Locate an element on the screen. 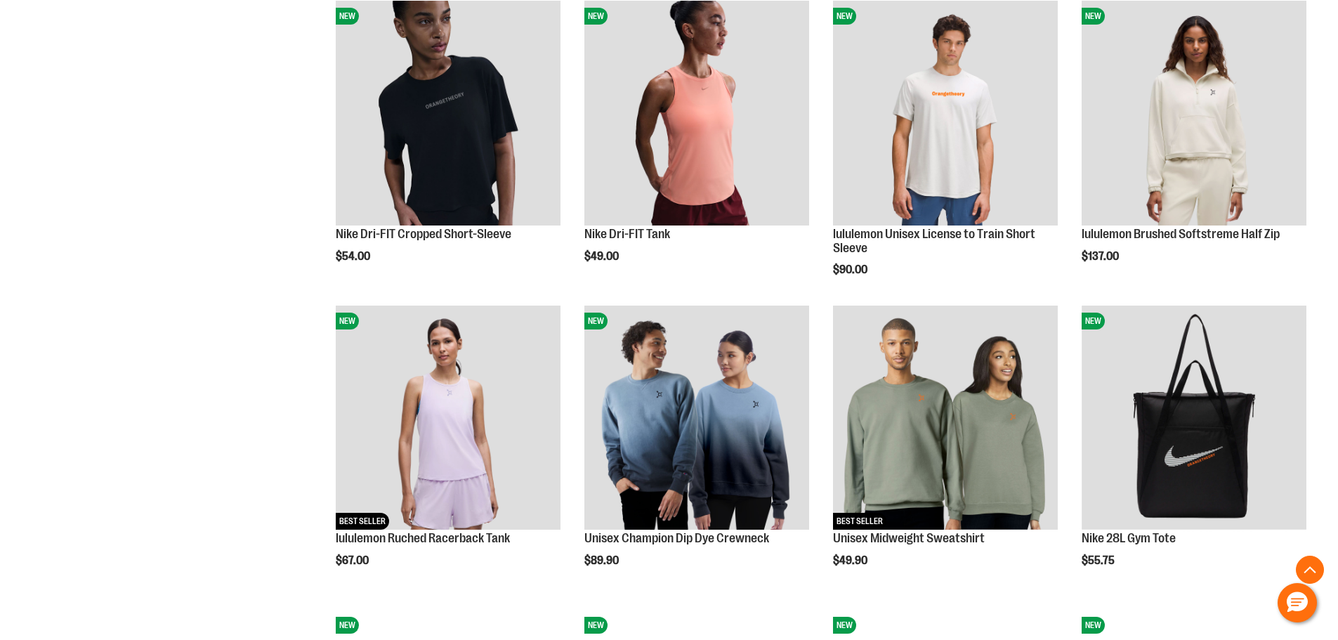 This screenshot has width=1338, height=640. a: Nike Dri-FIT TankNEW is located at coordinates (697, 114).